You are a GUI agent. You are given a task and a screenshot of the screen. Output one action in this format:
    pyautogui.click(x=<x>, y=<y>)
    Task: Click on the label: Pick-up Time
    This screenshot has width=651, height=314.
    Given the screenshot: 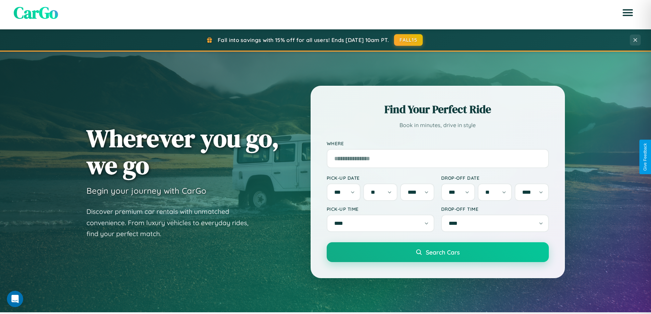 What is the action you would take?
    pyautogui.click(x=380, y=209)
    